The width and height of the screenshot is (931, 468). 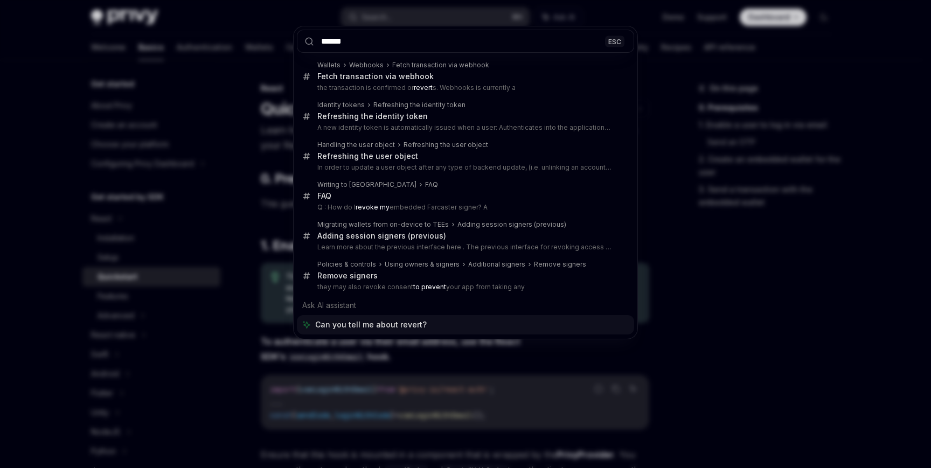 I want to click on div: Handling the user object, so click(x=356, y=145).